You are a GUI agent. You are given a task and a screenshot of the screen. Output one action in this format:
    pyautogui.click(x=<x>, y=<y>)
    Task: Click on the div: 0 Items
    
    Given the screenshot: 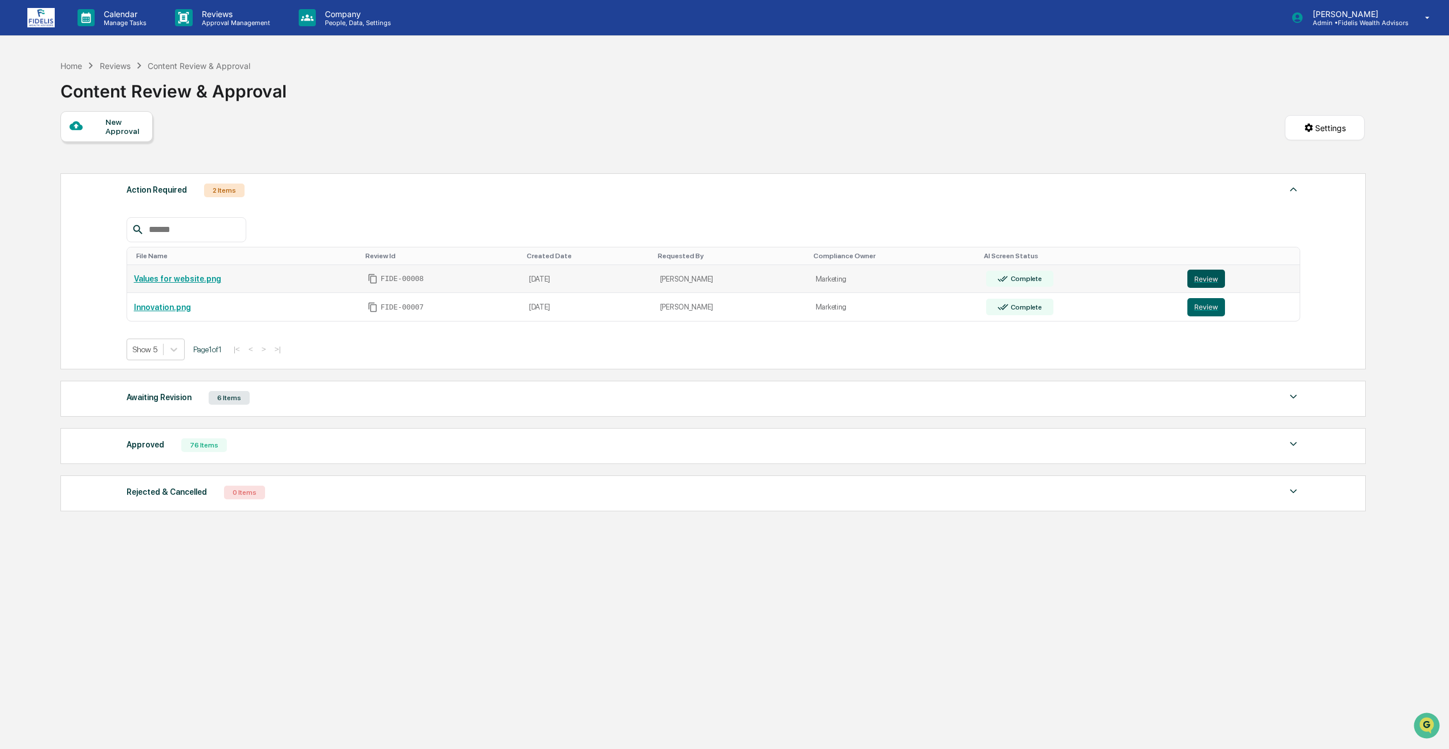 What is the action you would take?
    pyautogui.click(x=244, y=492)
    